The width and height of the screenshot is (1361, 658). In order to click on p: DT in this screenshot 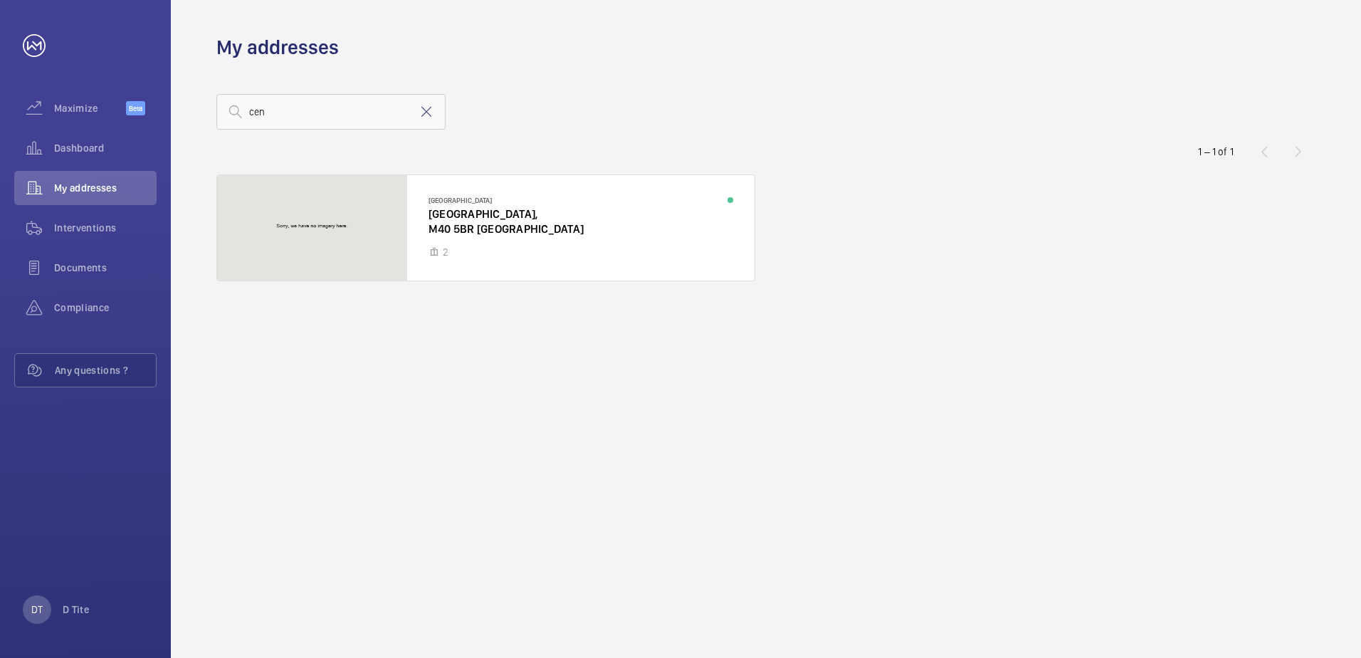, I will do `click(37, 609)`.